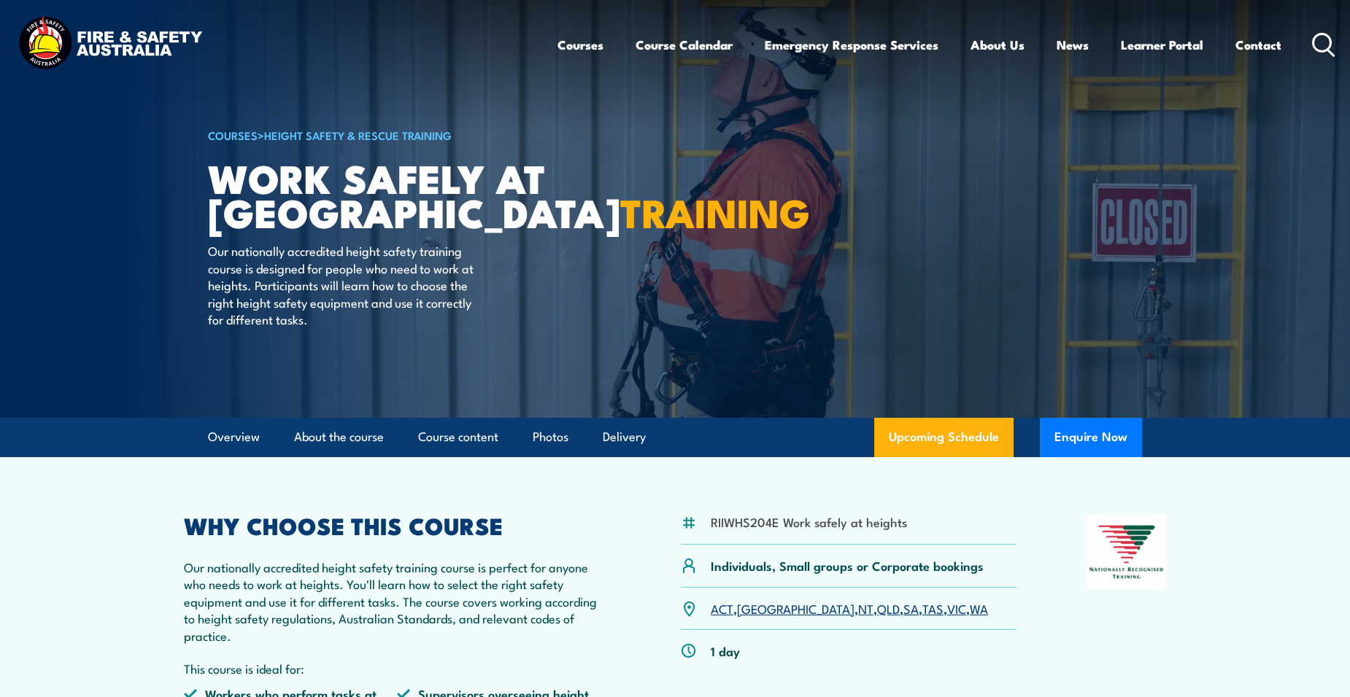 This screenshot has width=1350, height=697. What do you see at coordinates (233, 437) in the screenshot?
I see `a: Overview` at bounding box center [233, 437].